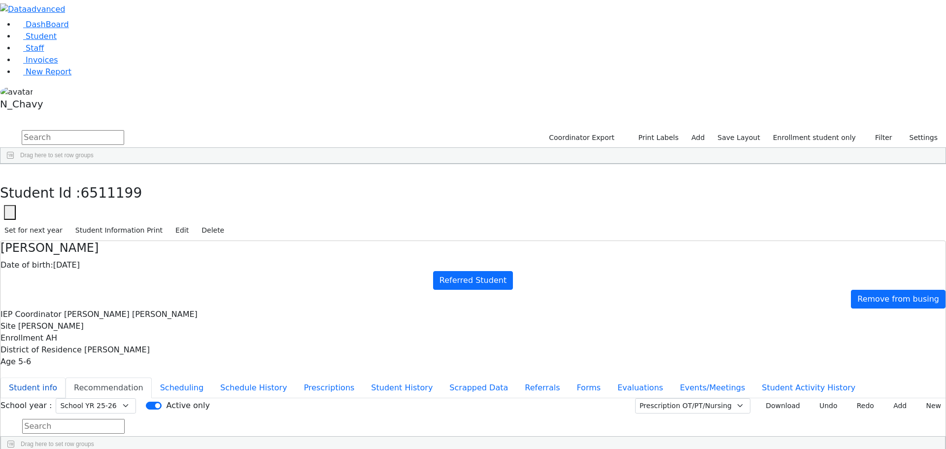  I want to click on button: Evaluations, so click(640, 388).